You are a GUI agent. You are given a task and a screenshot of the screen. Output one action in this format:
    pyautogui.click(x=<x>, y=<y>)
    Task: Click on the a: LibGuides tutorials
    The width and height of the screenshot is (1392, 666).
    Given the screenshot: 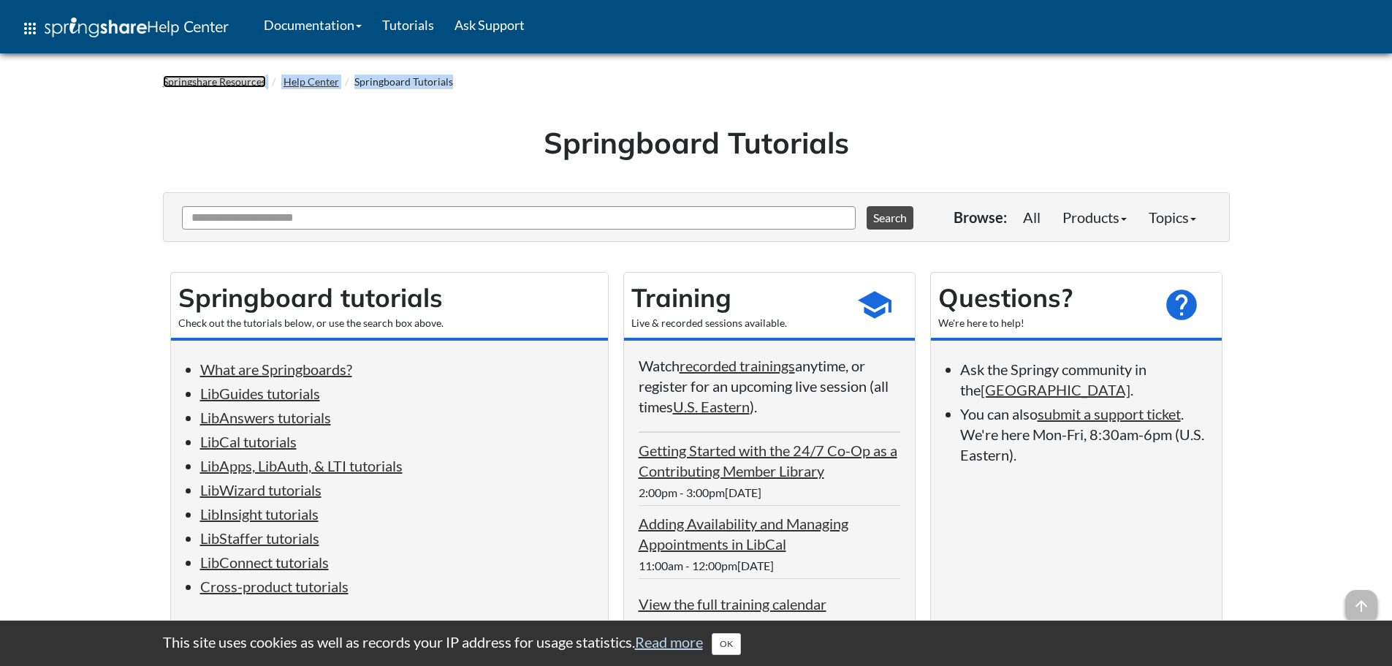 What is the action you would take?
    pyautogui.click(x=260, y=393)
    